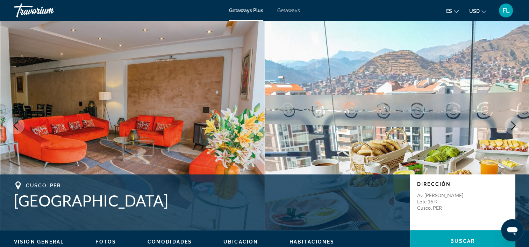 The image size is (529, 247). I want to click on span: Ubicación, so click(240, 242).